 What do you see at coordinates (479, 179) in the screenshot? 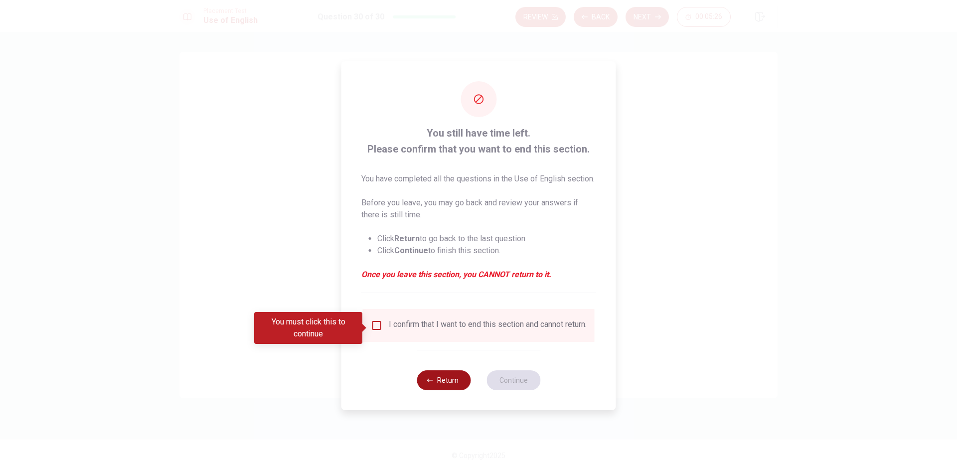
I see `p: You have completed all the questions in the Use of English section.` at bounding box center [479, 179].